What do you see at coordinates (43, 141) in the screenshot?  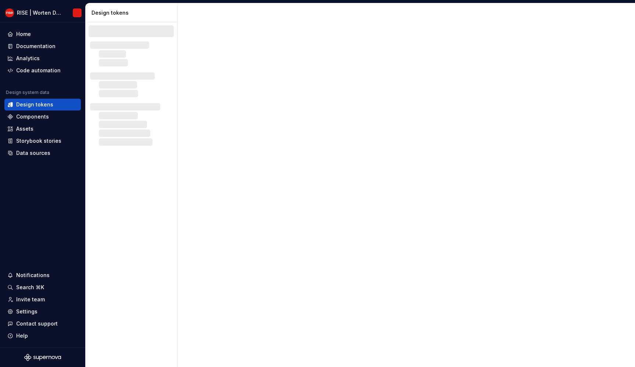 I see `a: Storybook stories` at bounding box center [43, 141].